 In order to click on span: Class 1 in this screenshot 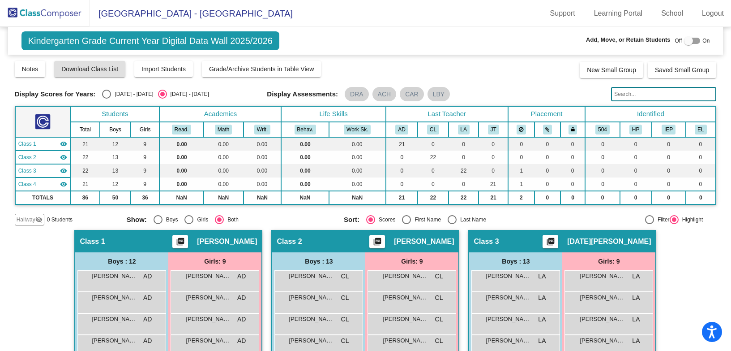, I will do `click(92, 241)`.